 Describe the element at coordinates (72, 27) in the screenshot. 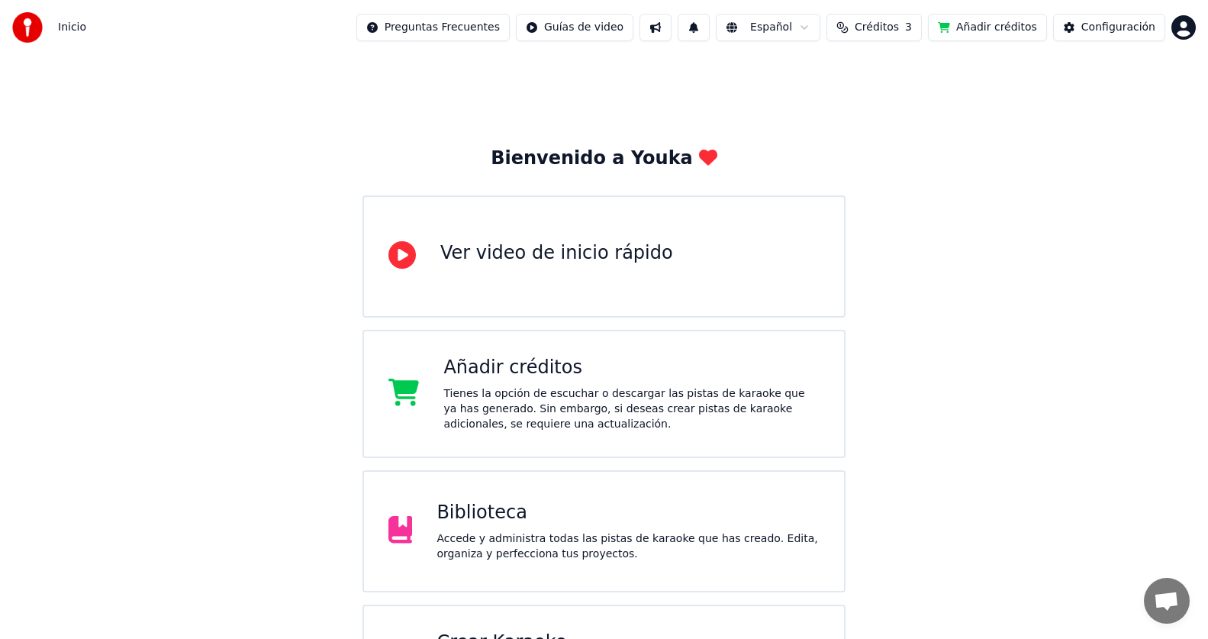

I see `nav: breadcrumb` at that location.